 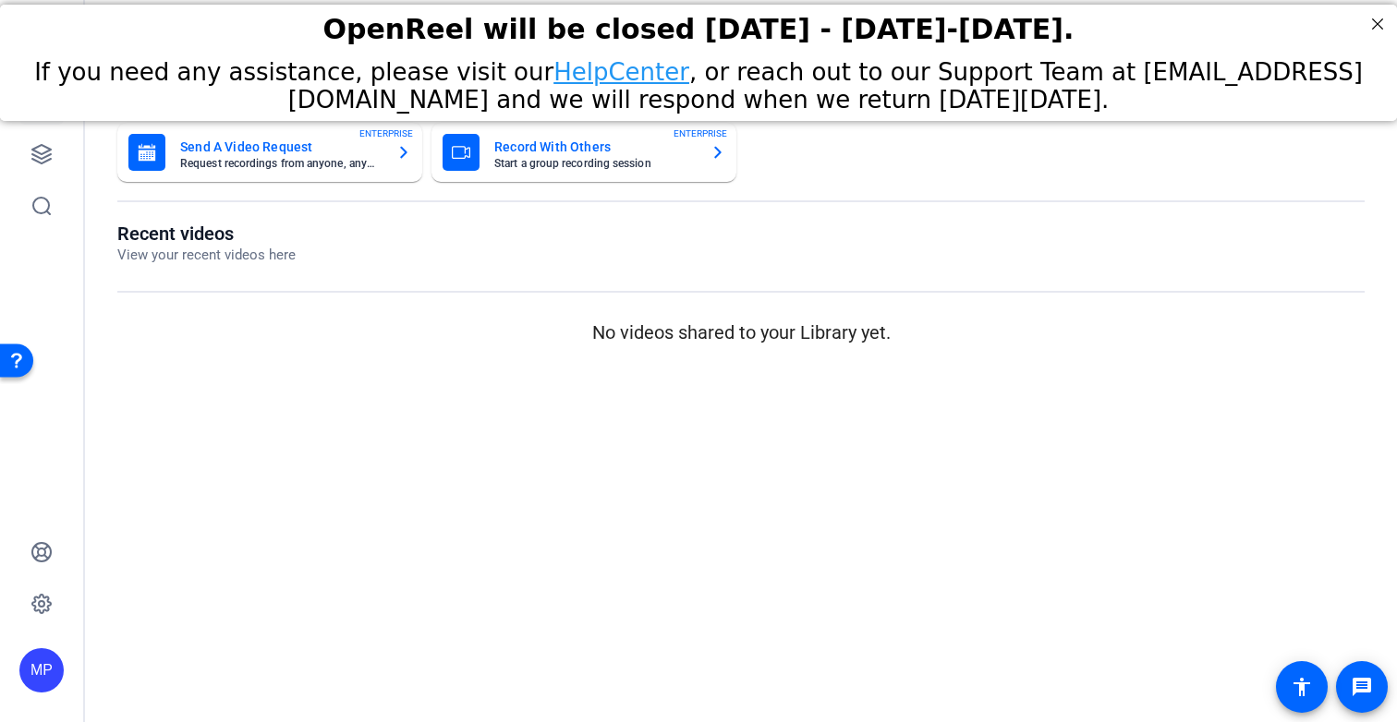 I want to click on span: If you need any assistance, please visit our , or reach out to our Support Team at [EMAIL_ADDRESS..., so click(x=698, y=81).